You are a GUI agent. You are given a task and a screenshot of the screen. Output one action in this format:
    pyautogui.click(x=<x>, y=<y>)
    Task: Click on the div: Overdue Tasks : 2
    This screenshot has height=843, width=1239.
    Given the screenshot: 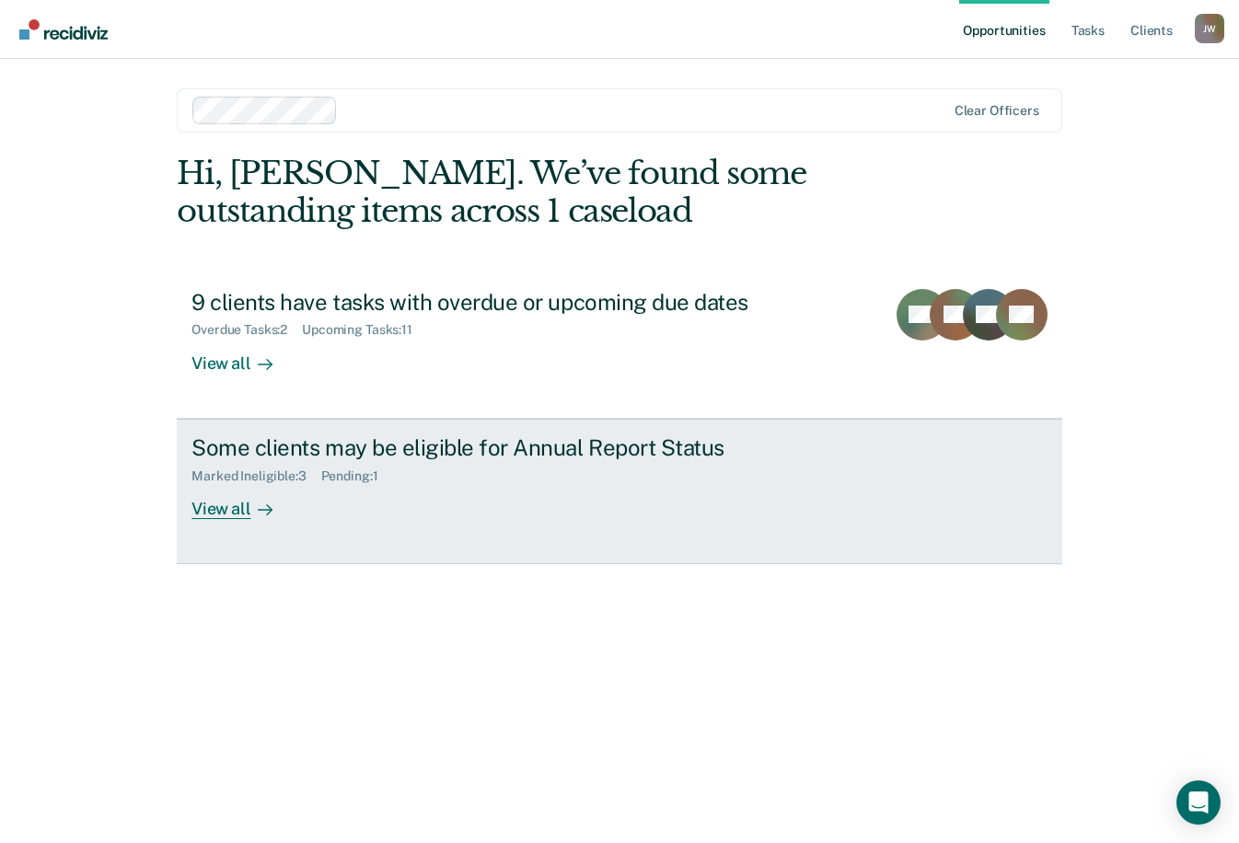 What is the action you would take?
    pyautogui.click(x=247, y=330)
    